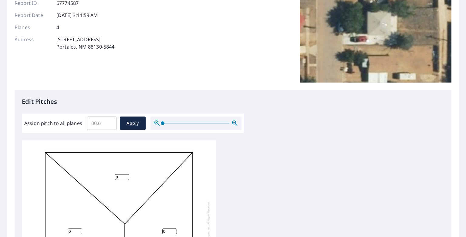 Image resolution: width=466 pixels, height=237 pixels. Describe the element at coordinates (53, 123) in the screenshot. I see `label: Assign pitch to all planes` at that location.